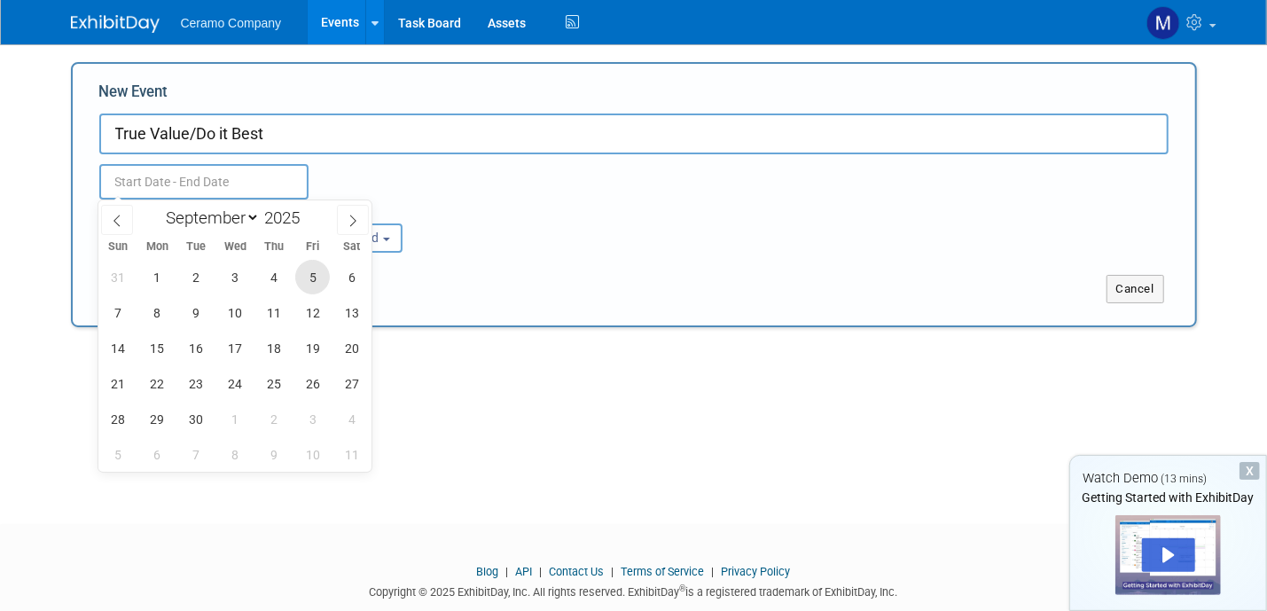 This screenshot has width=1267, height=611. I want to click on span: September 17, 2025, so click(235, 347).